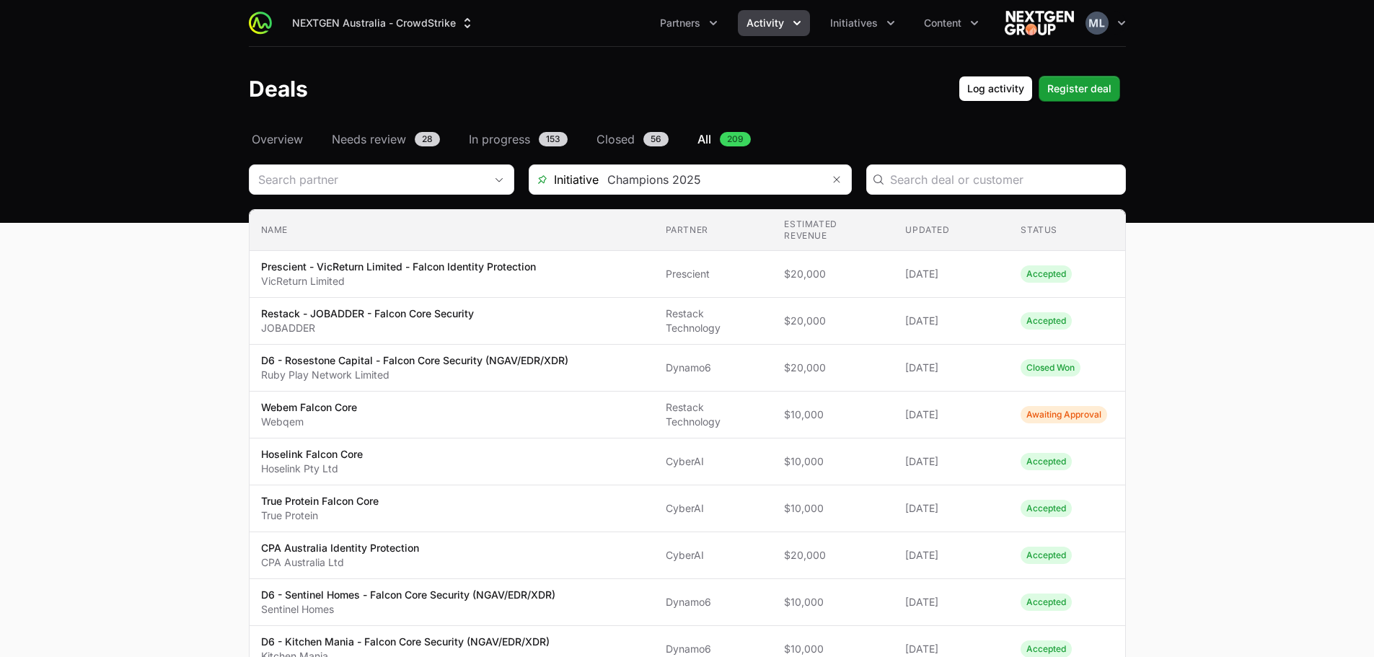  Describe the element at coordinates (398, 267) in the screenshot. I see `p: Prescient - VicReturn Limited - Falcon Identity Protection` at that location.